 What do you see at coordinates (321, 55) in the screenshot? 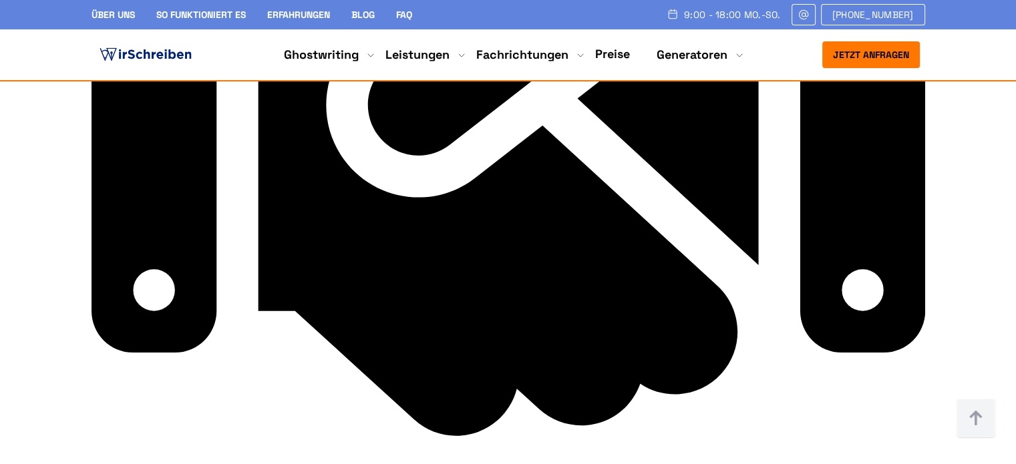
I see `a: Ghostwriting` at bounding box center [321, 55].